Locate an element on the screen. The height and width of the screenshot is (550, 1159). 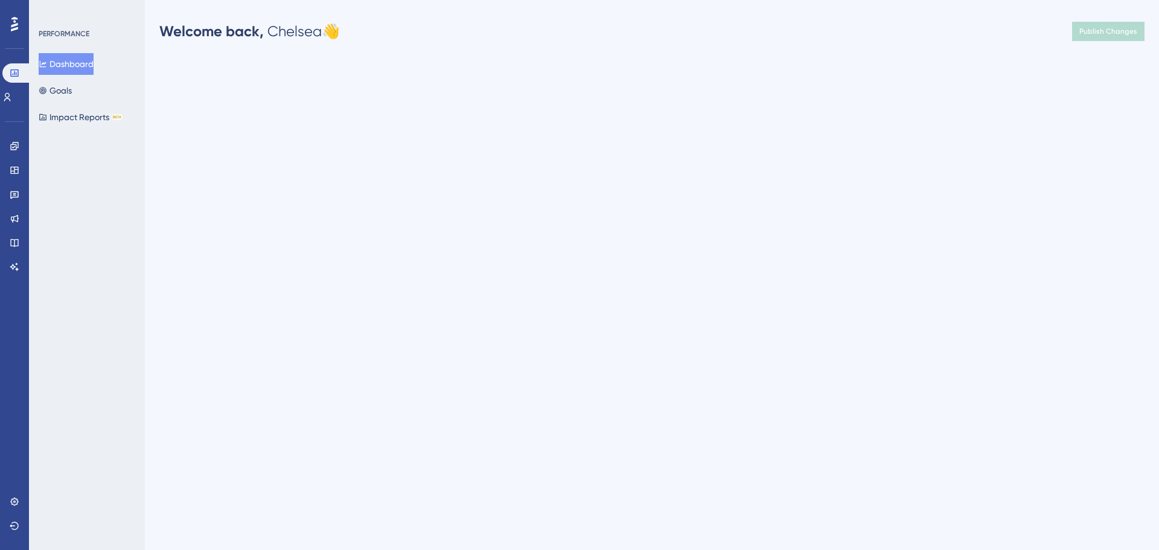
span: Publish Changes is located at coordinates (1108, 31).